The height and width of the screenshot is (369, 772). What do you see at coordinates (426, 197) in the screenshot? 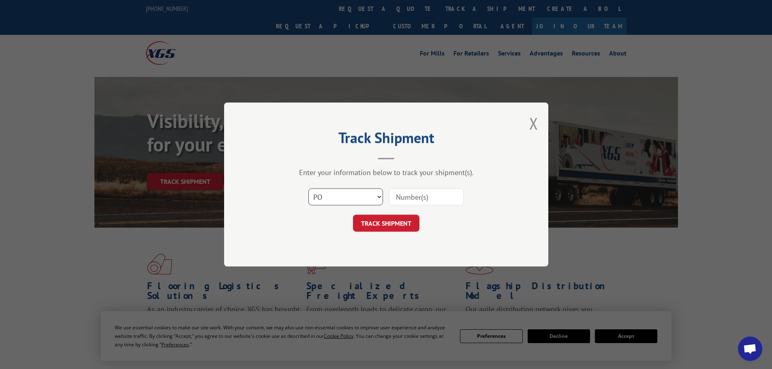
I see `input: Number(s)` at bounding box center [426, 197].